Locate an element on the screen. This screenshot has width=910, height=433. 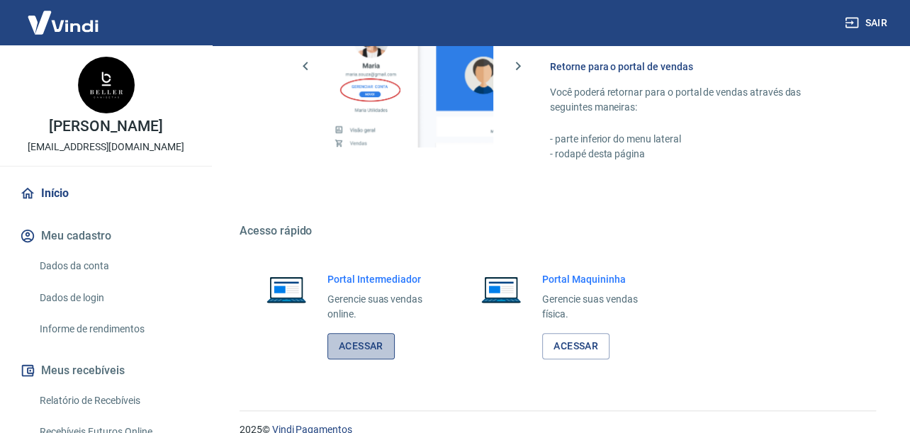
p: - rodapé desta página is located at coordinates (696, 154).